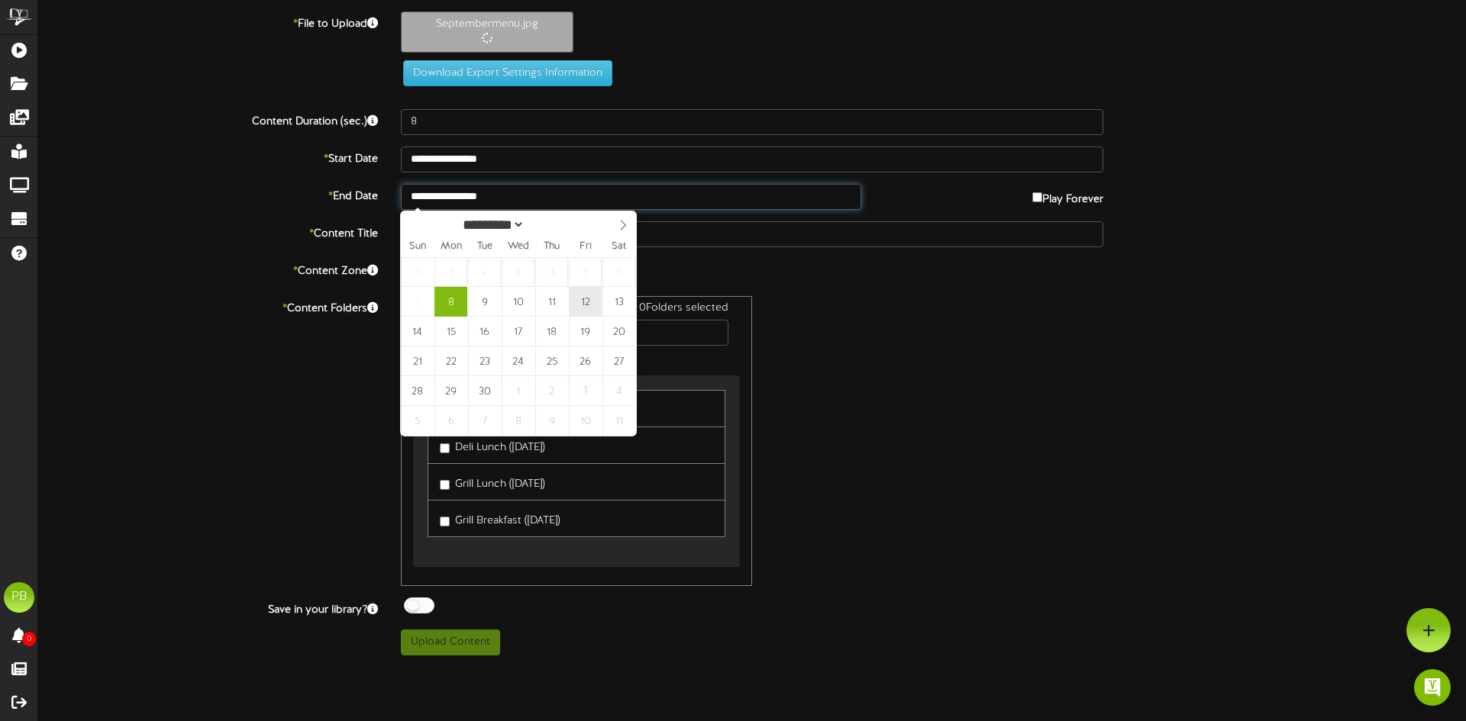 This screenshot has width=1466, height=721. Describe the element at coordinates (208, 231) in the screenshot. I see `label: Content Title` at that location.